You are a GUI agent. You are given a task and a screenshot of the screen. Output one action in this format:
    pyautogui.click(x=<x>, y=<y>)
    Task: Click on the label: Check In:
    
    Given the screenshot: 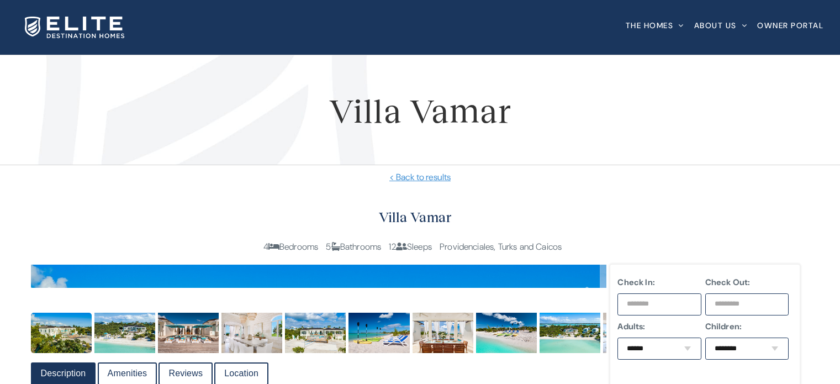 What is the action you would take?
    pyautogui.click(x=659, y=282)
    